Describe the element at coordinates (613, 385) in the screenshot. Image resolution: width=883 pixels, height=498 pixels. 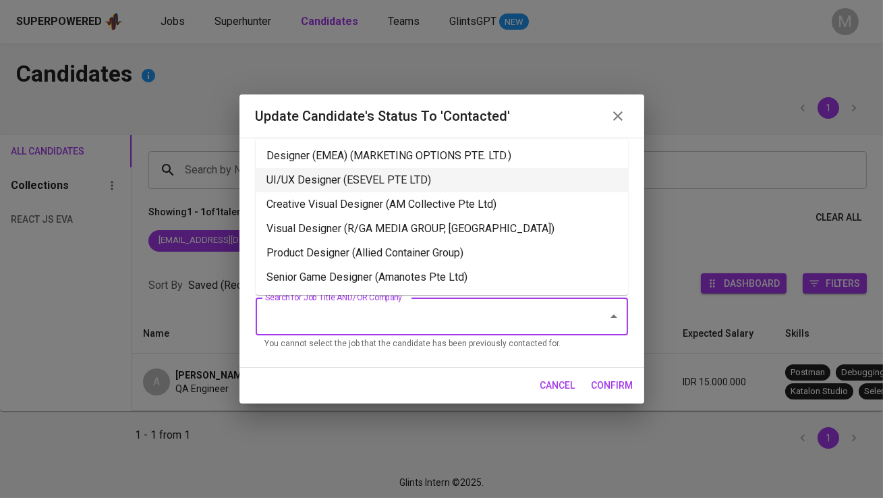
I see `button: confirm` at that location.